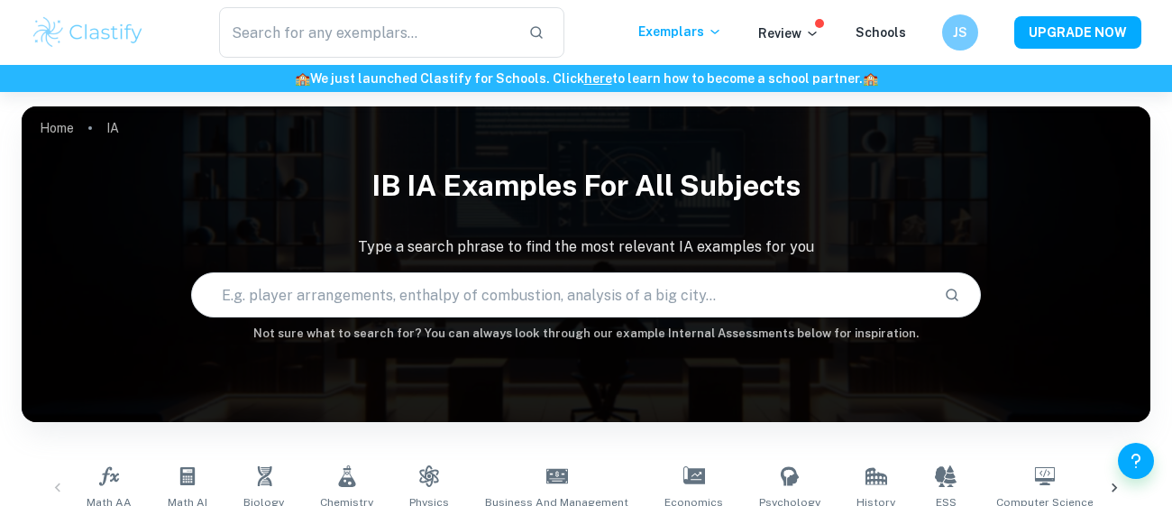  What do you see at coordinates (680, 32) in the screenshot?
I see `p: Exemplars` at bounding box center [680, 32].